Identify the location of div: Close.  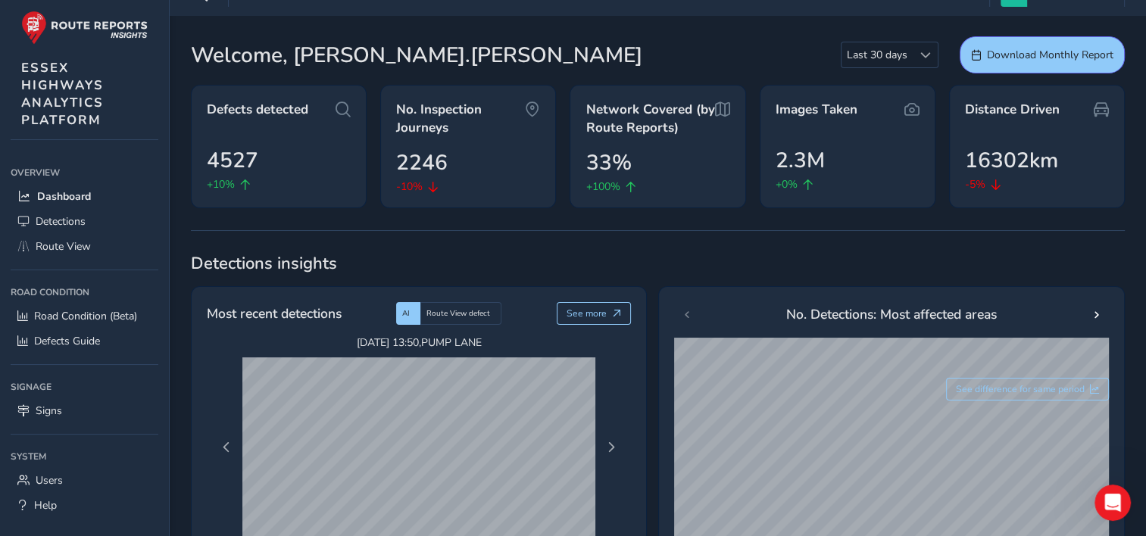
(280, 20).